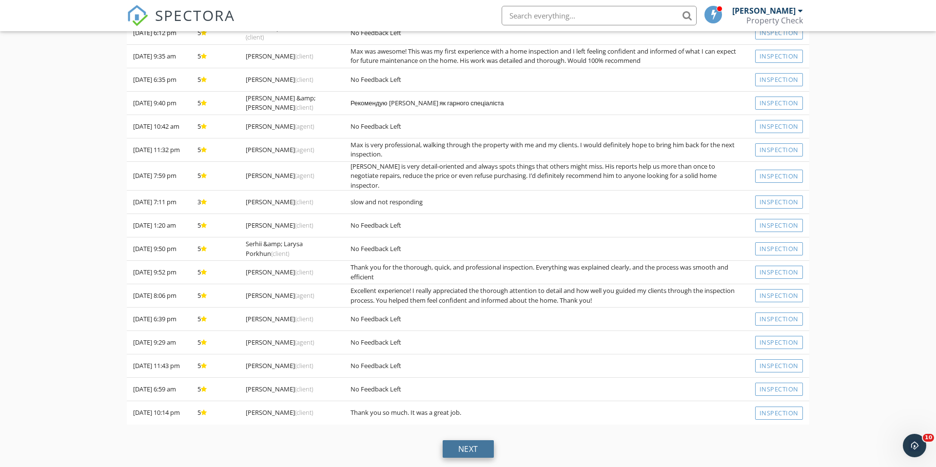  What do you see at coordinates (195, 15) in the screenshot?
I see `span: SPECTORA` at bounding box center [195, 15].